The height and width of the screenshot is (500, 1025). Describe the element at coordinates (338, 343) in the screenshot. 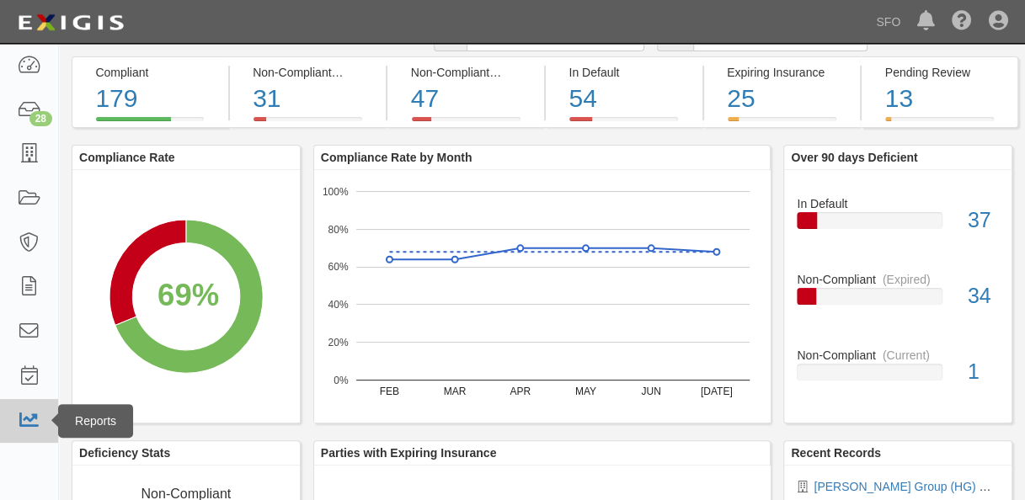

I see `text: 20%` at that location.